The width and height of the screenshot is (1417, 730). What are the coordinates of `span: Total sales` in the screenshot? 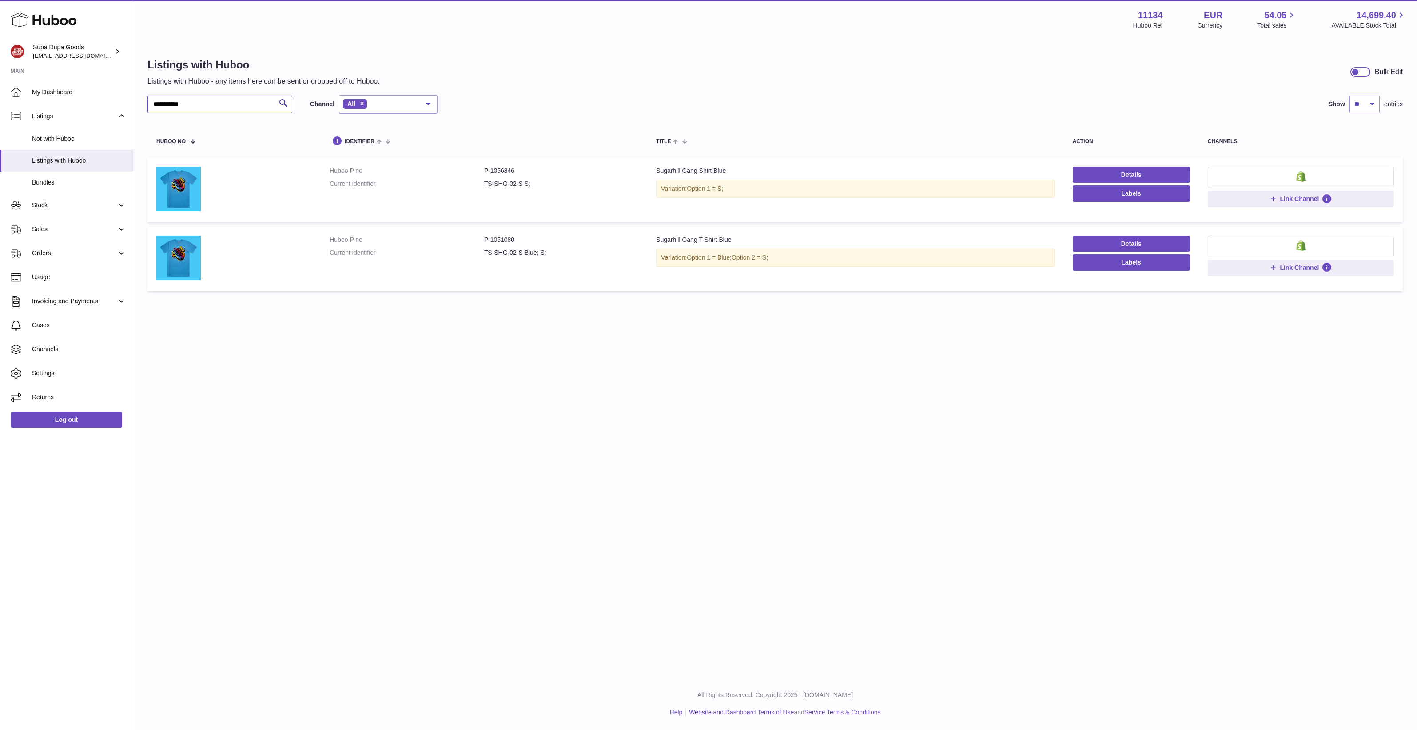 It's located at (1277, 25).